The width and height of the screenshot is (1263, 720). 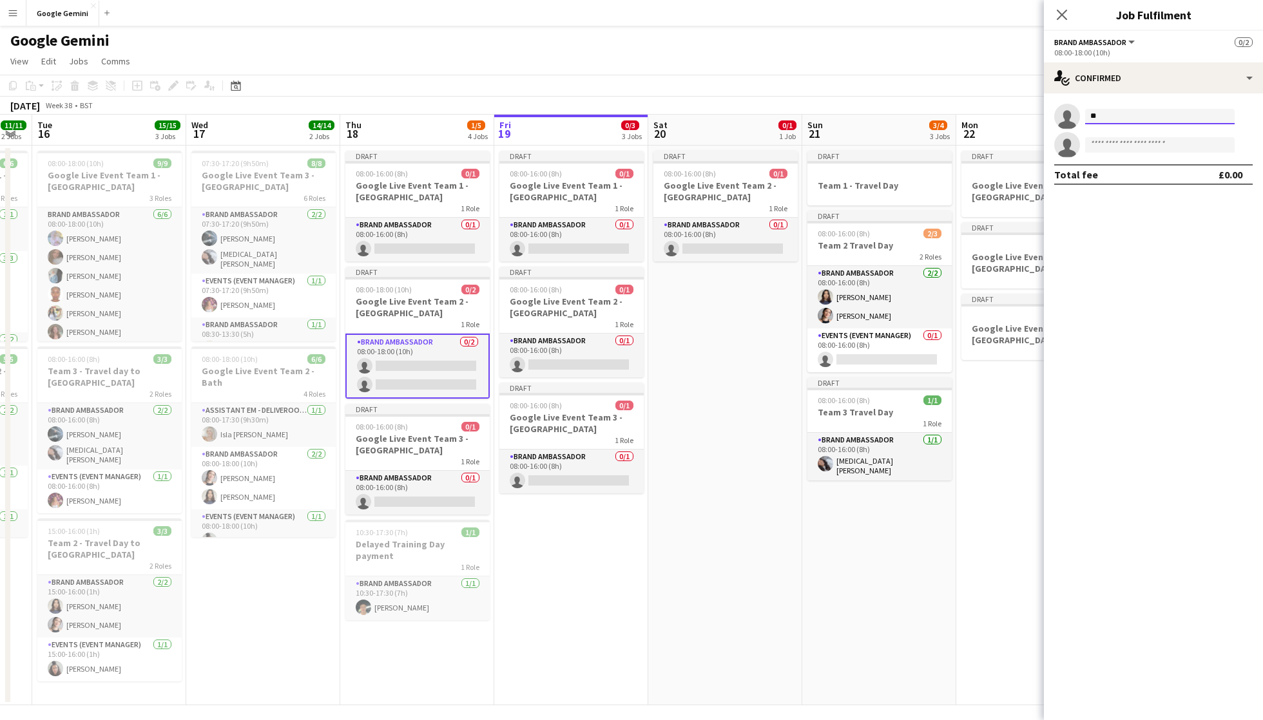 I want to click on a: Comms, so click(x=115, y=61).